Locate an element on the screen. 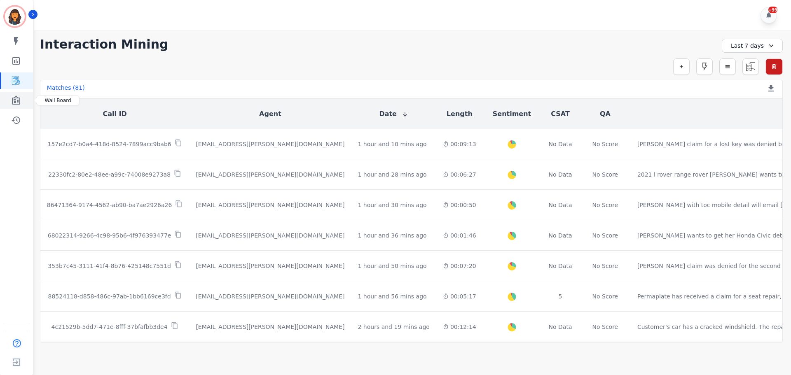 This screenshot has height=375, width=791. div: 2 hours and 19 mins ago is located at coordinates (393, 327).